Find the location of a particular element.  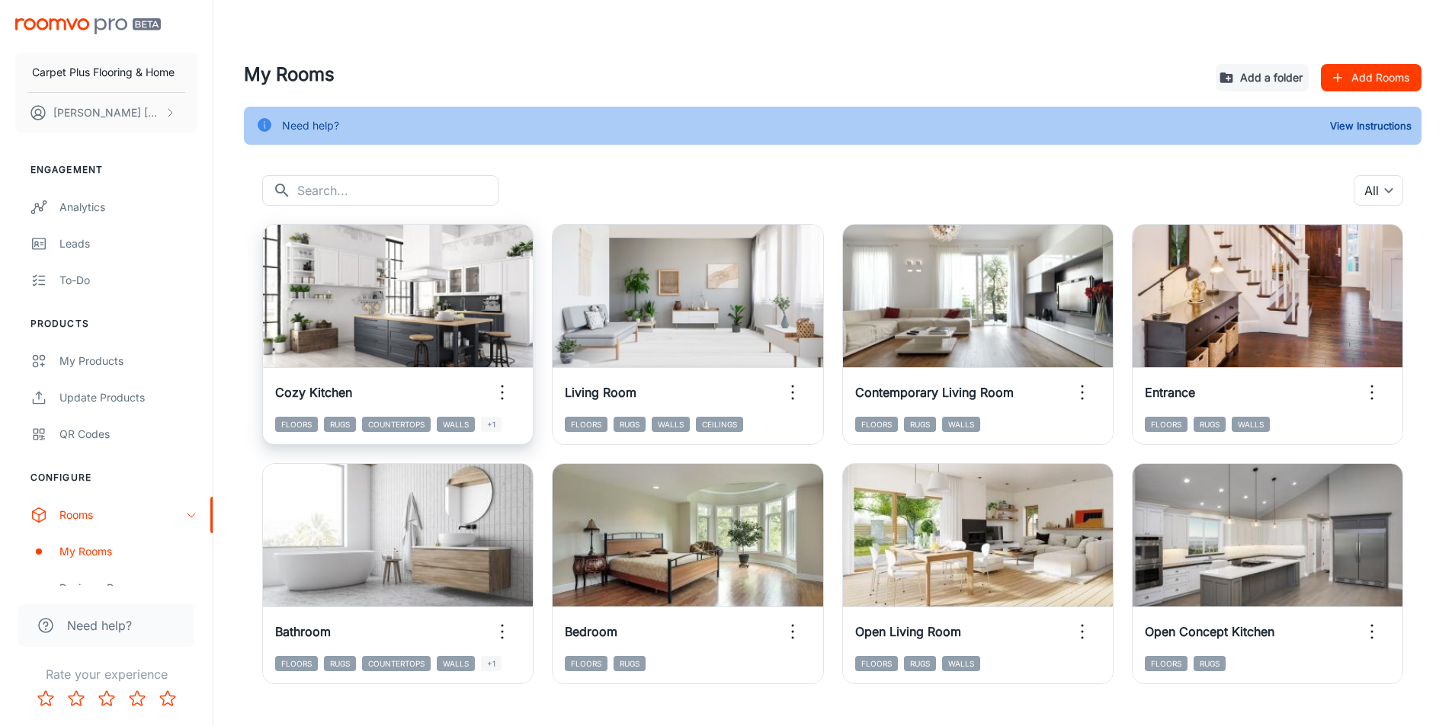

h6: Bedroom is located at coordinates (591, 632).